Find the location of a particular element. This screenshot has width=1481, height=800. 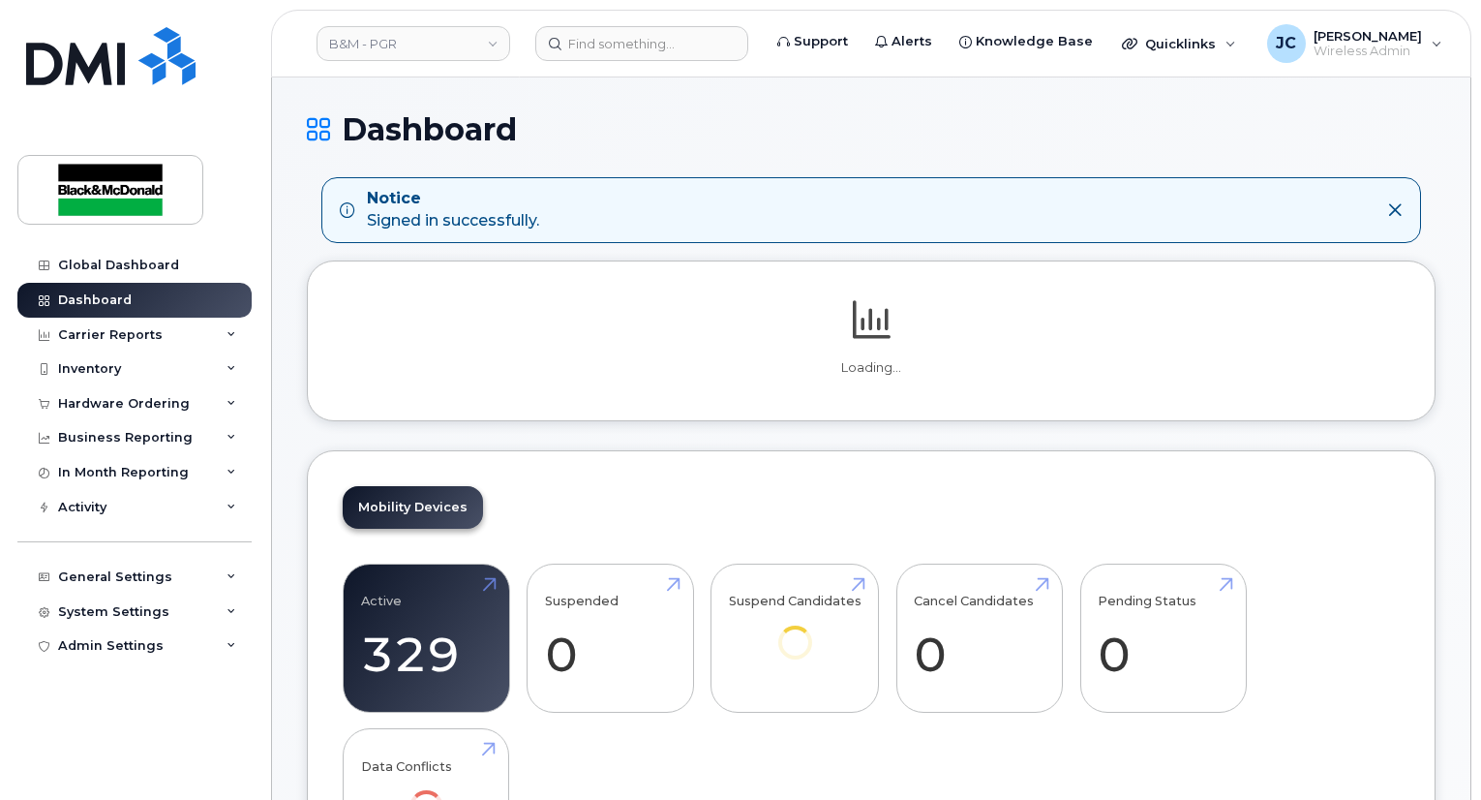

a: Cancel Candidates 0 is located at coordinates (979, 638).